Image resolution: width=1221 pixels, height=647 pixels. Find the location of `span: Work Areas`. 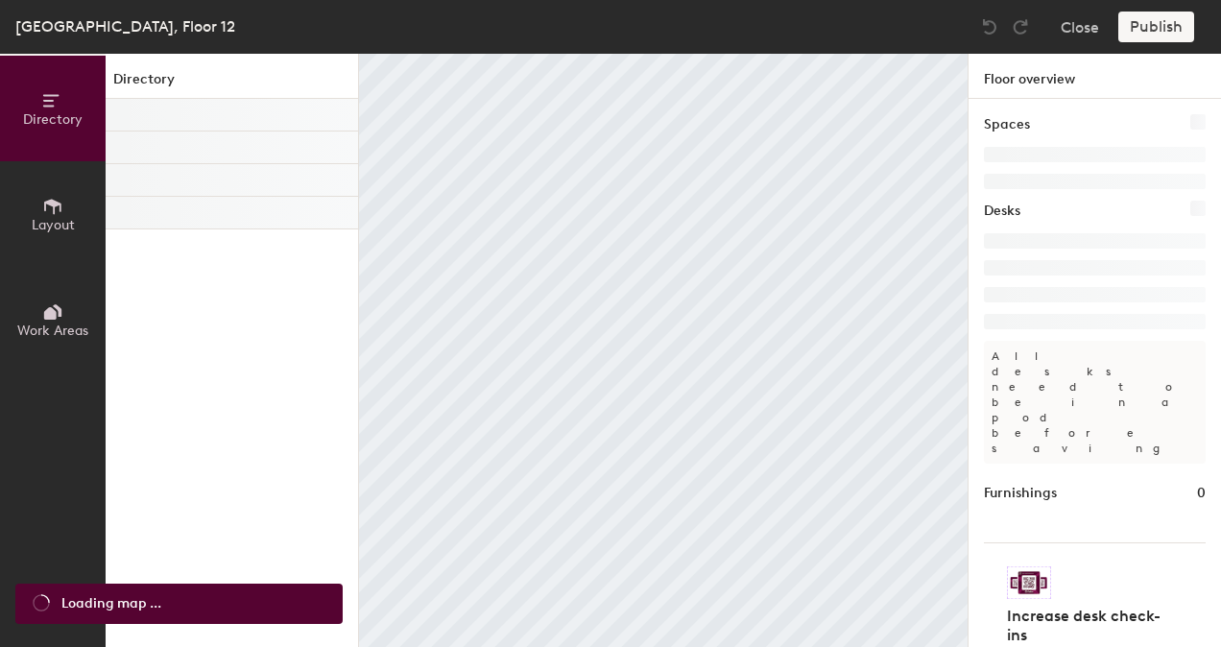

span: Work Areas is located at coordinates (53, 330).